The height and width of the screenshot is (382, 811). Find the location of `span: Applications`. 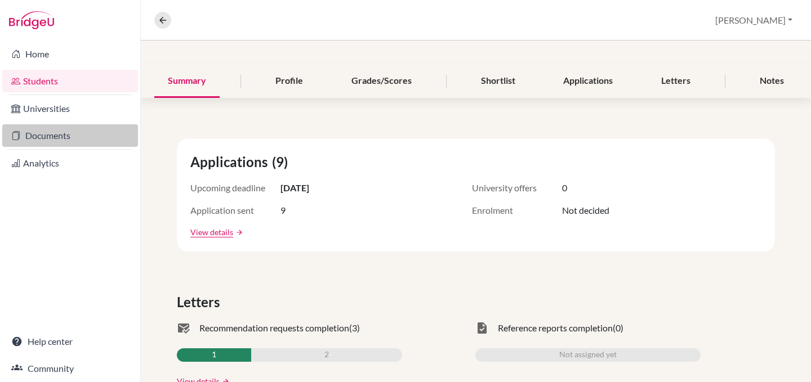

span: Applications is located at coordinates (231, 162).